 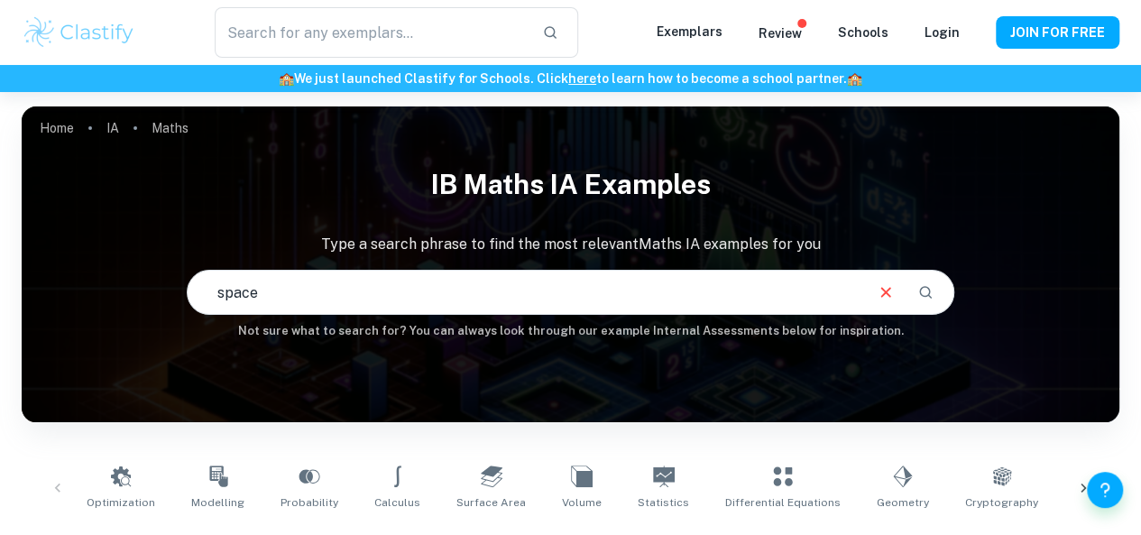 I want to click on p: Exemplars, so click(x=689, y=32).